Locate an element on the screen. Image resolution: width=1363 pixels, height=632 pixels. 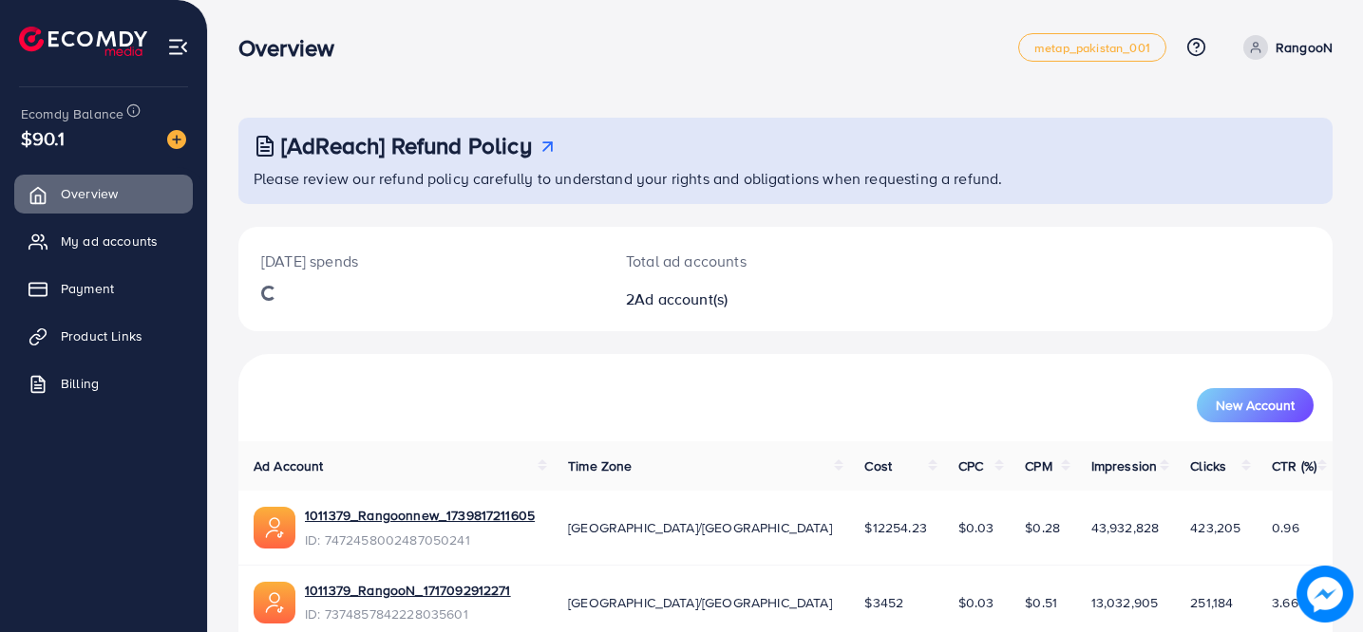
img: menu is located at coordinates (178, 47).